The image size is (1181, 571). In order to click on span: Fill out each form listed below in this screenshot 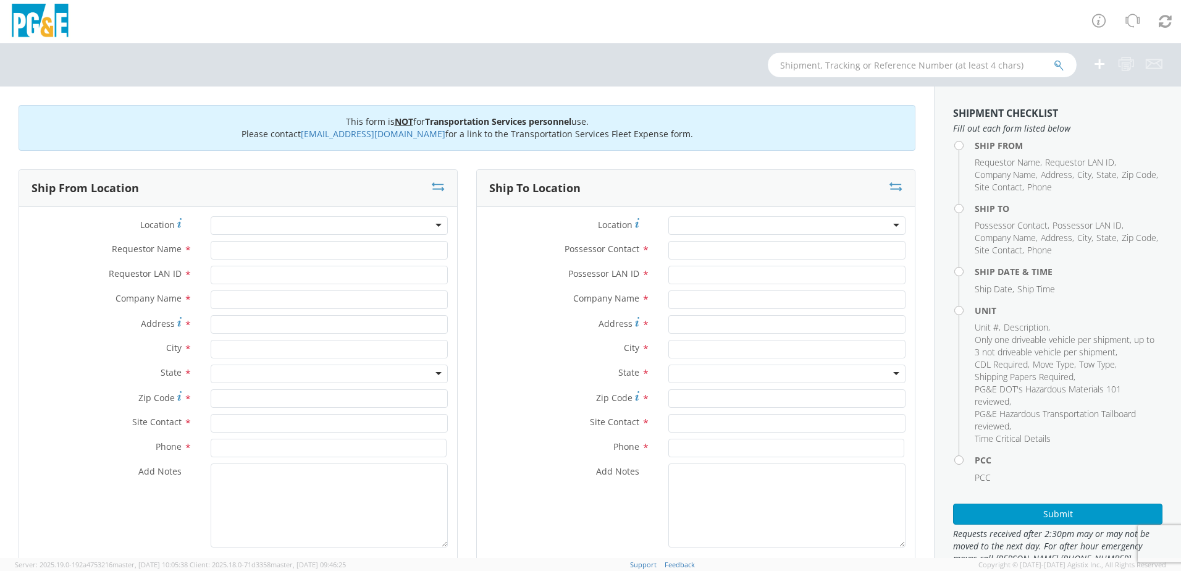, I will do `click(1058, 129)`.